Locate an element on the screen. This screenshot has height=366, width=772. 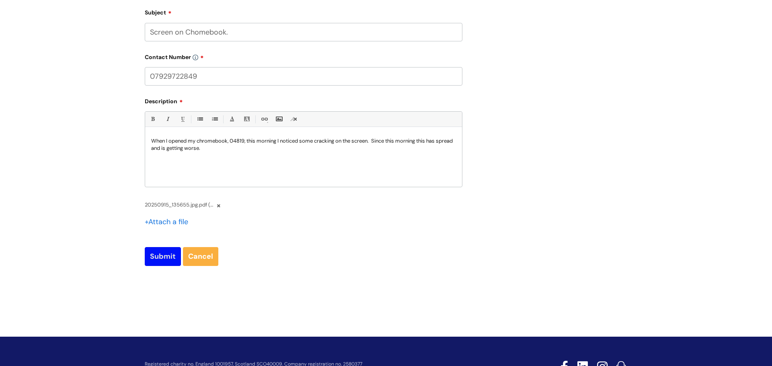
a: Remove formatting (Ctrl-\) is located at coordinates (294, 119).